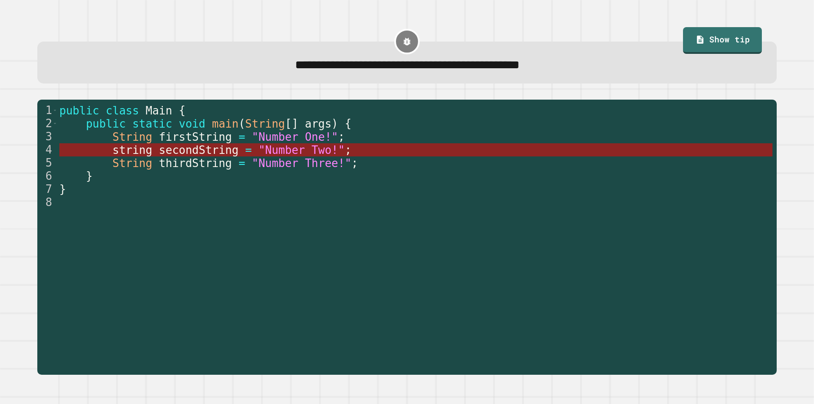  What do you see at coordinates (302, 163) in the screenshot?
I see `span: "Number Three!"` at bounding box center [302, 163].